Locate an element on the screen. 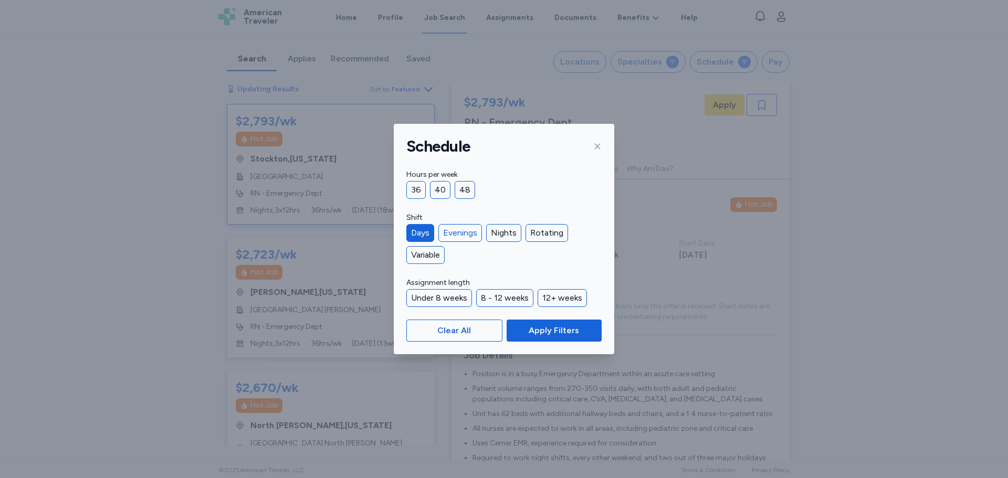 Image resolution: width=1008 pixels, height=478 pixels. div: 12+ weeks is located at coordinates (562, 298).